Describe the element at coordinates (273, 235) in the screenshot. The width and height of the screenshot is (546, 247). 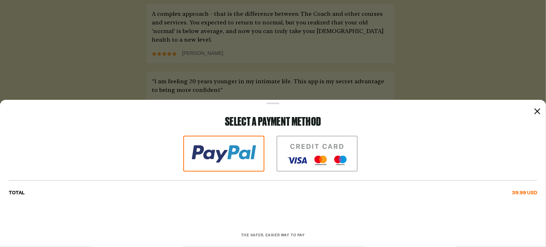
I see `span: The safer, easier way to pay` at that location.